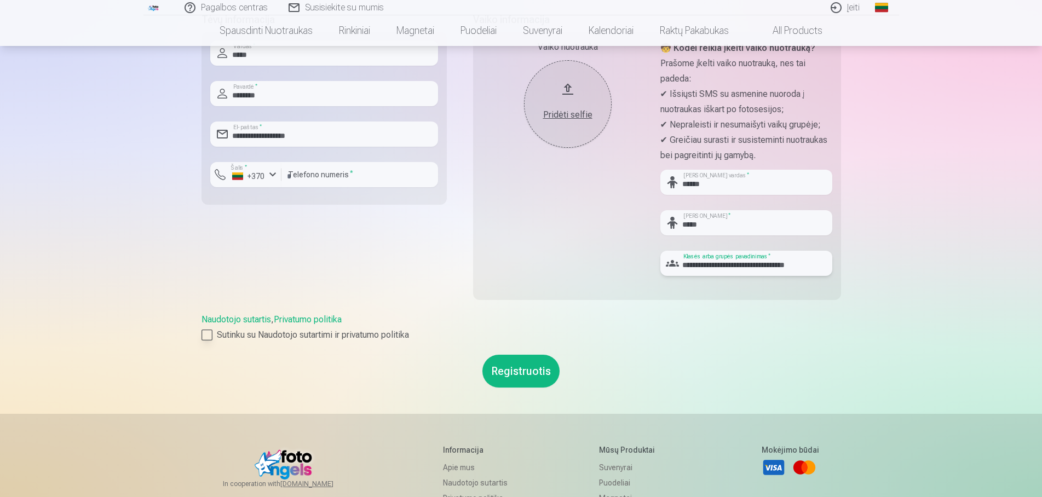 The width and height of the screenshot is (1042, 497). What do you see at coordinates (694, 31) in the screenshot?
I see `a: Raktų pakabukas` at bounding box center [694, 31].